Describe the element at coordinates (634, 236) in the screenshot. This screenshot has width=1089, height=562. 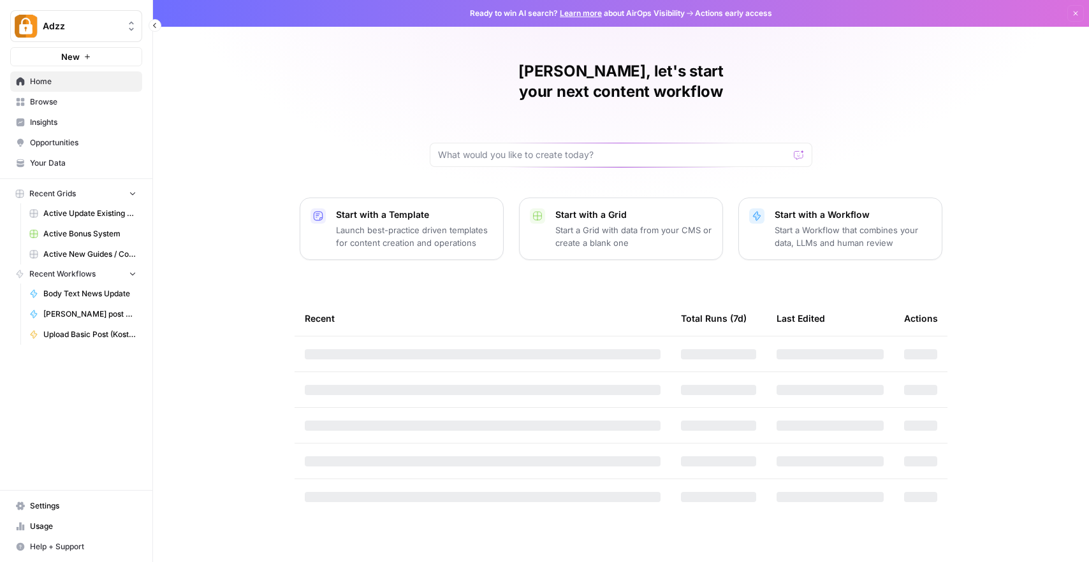
I see `p: Start a Grid with data from your CMS or create a blank one` at that location.